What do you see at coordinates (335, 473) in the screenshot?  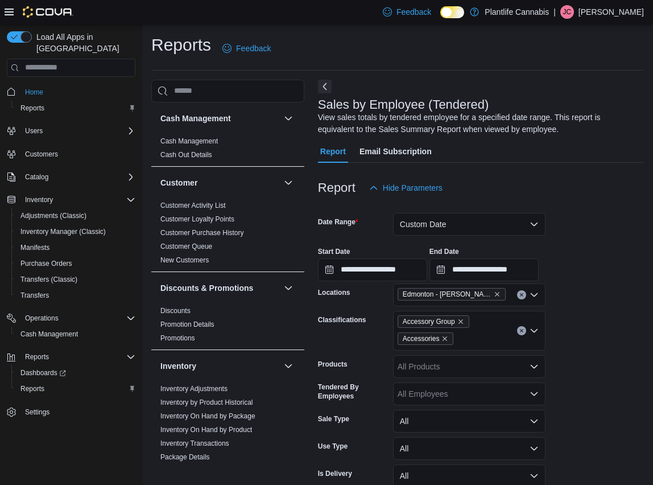 I see `label: Is Delivery` at bounding box center [335, 473].